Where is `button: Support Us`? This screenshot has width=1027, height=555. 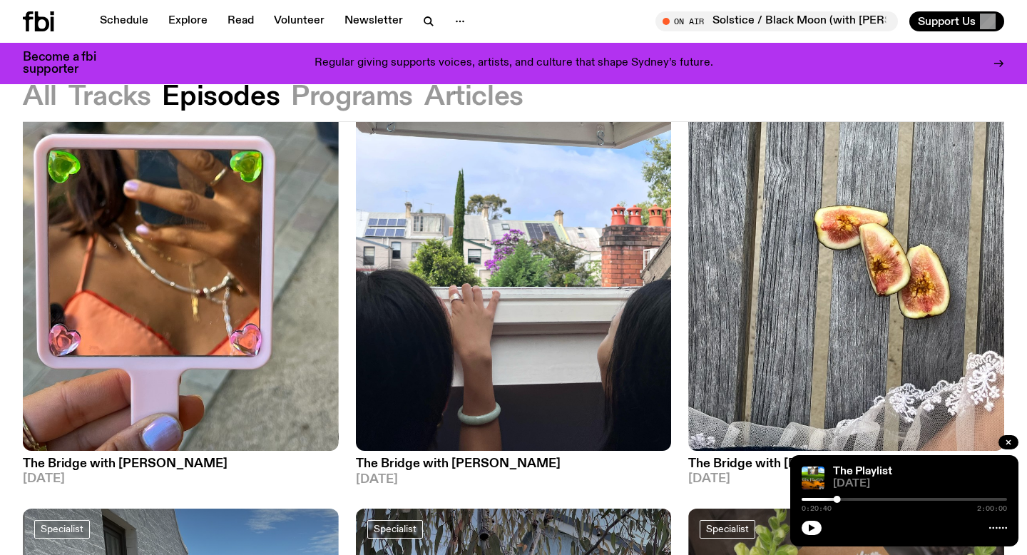 button: Support Us is located at coordinates (957, 21).